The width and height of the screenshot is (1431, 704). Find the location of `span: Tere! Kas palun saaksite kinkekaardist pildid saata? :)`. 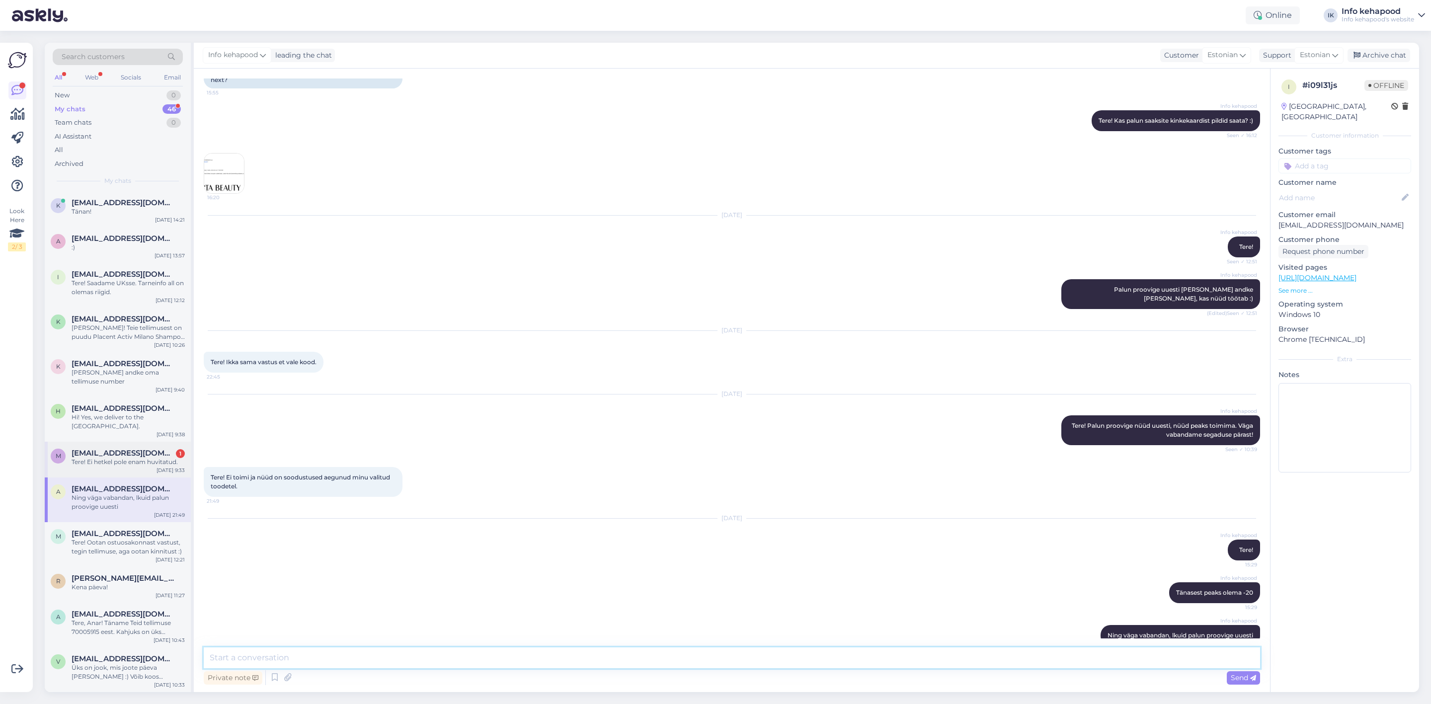

span: Tere! Kas palun saaksite kinkekaardist pildid saata? :) is located at coordinates (1176, 120).